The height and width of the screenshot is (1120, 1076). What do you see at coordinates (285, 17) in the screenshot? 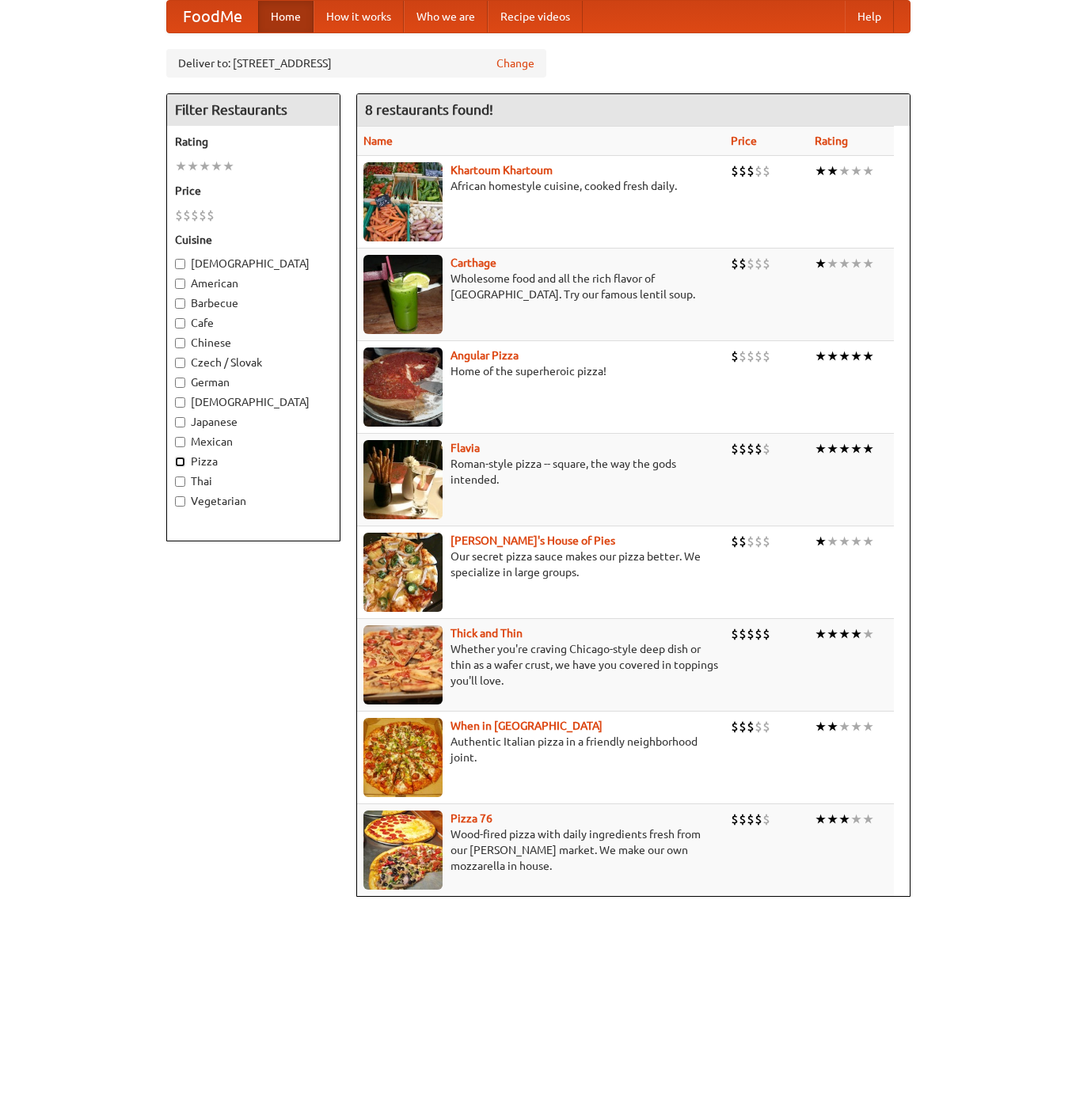
I see `a: Home` at bounding box center [285, 17].